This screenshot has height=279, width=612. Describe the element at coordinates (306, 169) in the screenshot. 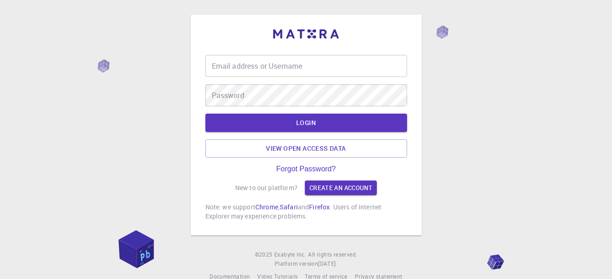

I see `a: Forgot Password?` at that location.